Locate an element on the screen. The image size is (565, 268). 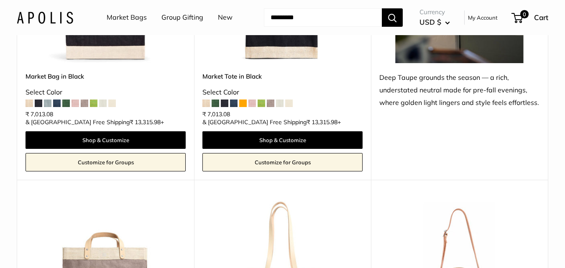
a: 0 Cart is located at coordinates (530, 18).